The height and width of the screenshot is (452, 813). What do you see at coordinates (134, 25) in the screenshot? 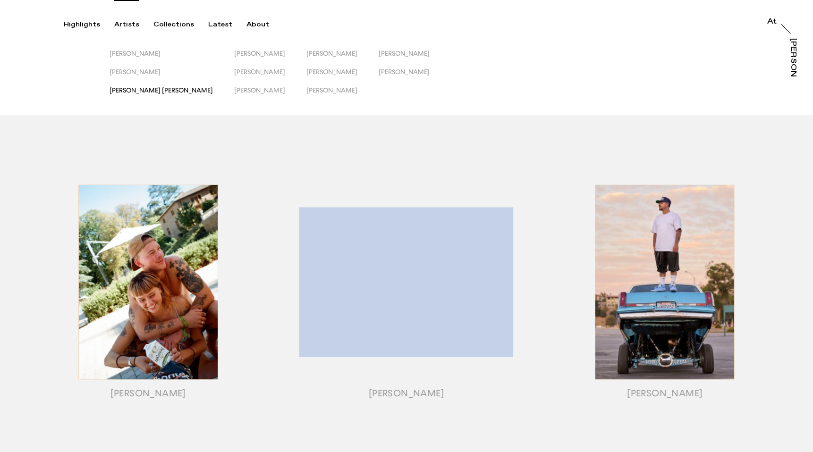
I see `button: Artists` at bounding box center [134, 25].